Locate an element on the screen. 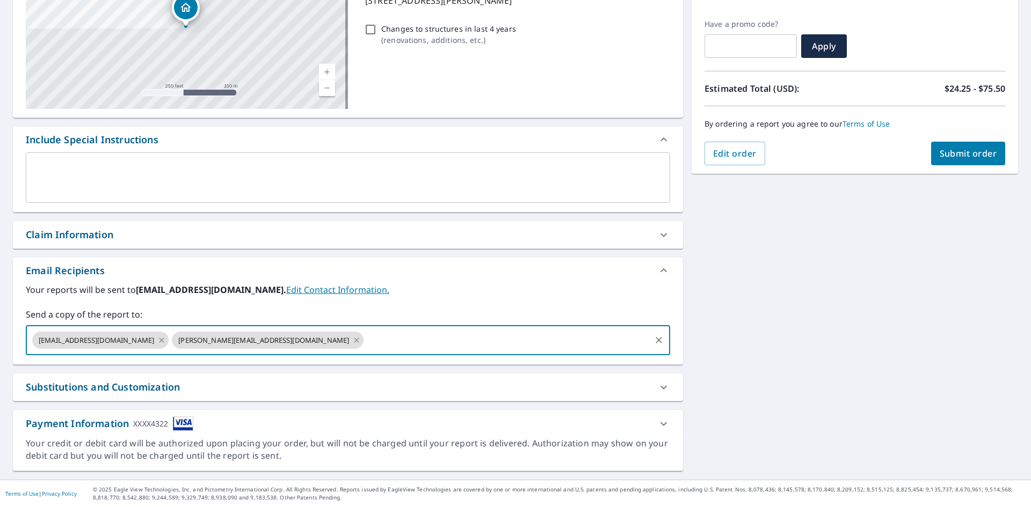  div: Payment Information is located at coordinates (110, 424).